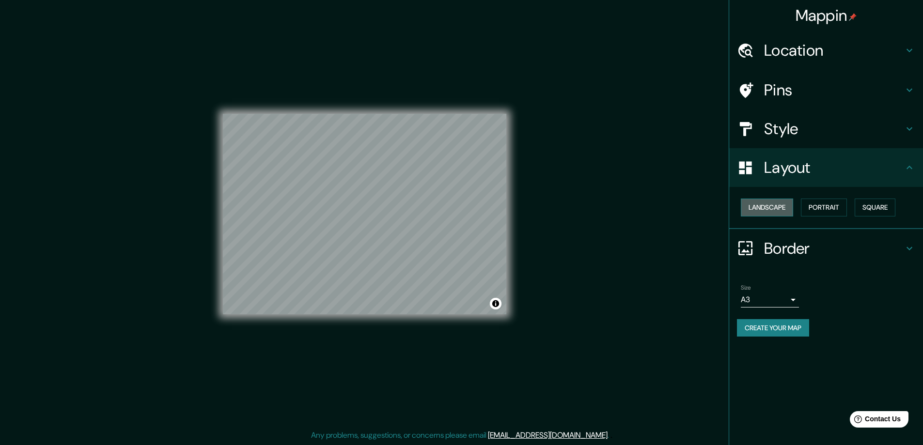 The height and width of the screenshot is (445, 923). I want to click on label: Size, so click(745, 287).